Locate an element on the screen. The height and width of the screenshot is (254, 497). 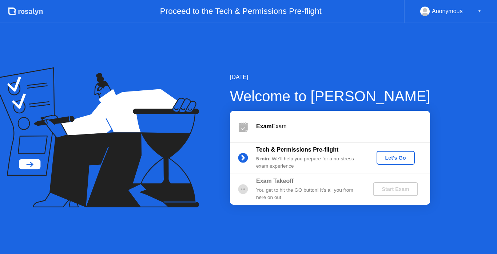
div: Let's Go is located at coordinates (396, 158).